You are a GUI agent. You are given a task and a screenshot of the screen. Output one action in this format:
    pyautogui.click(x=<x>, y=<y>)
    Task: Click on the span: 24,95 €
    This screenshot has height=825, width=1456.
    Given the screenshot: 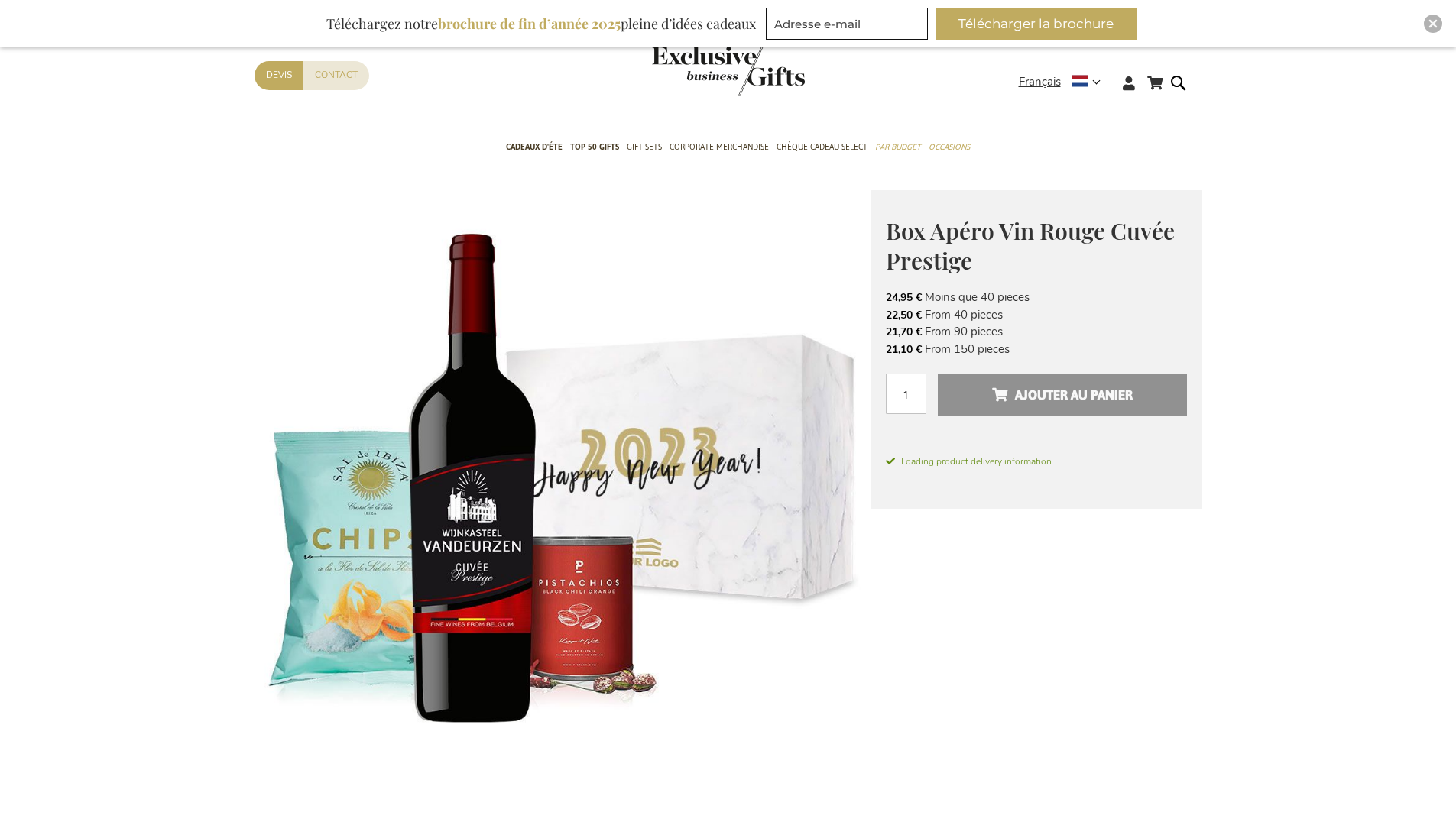 What is the action you would take?
    pyautogui.click(x=903, y=297)
    